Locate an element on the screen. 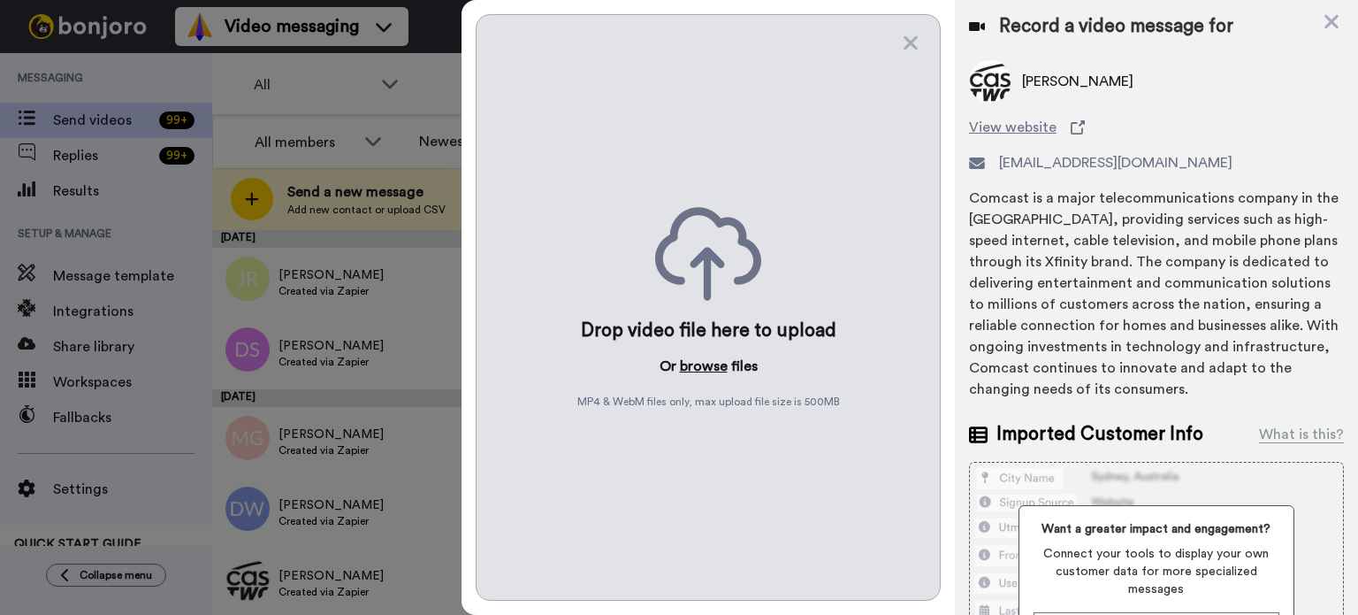 This screenshot has height=615, width=1358. p: Or files is located at coordinates (708, 366).